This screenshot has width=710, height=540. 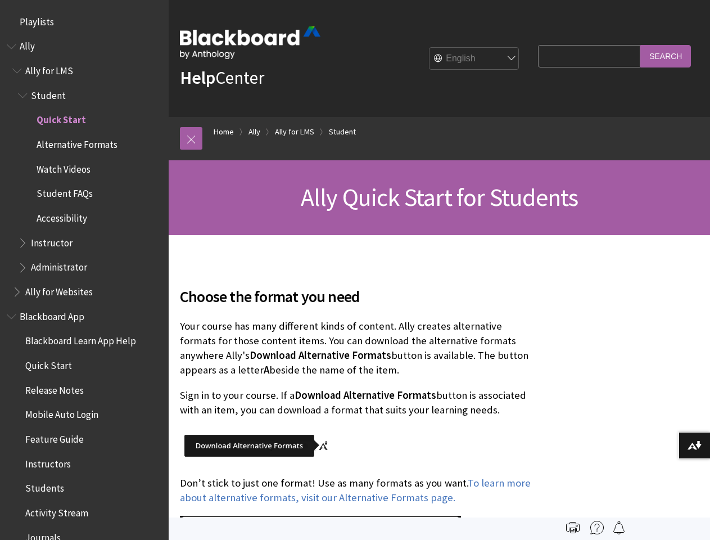 What do you see at coordinates (258, 445) in the screenshot?
I see `img: Tab to the Download Alternative Formats button after the item name. Select the button to explore ...` at bounding box center [258, 445].